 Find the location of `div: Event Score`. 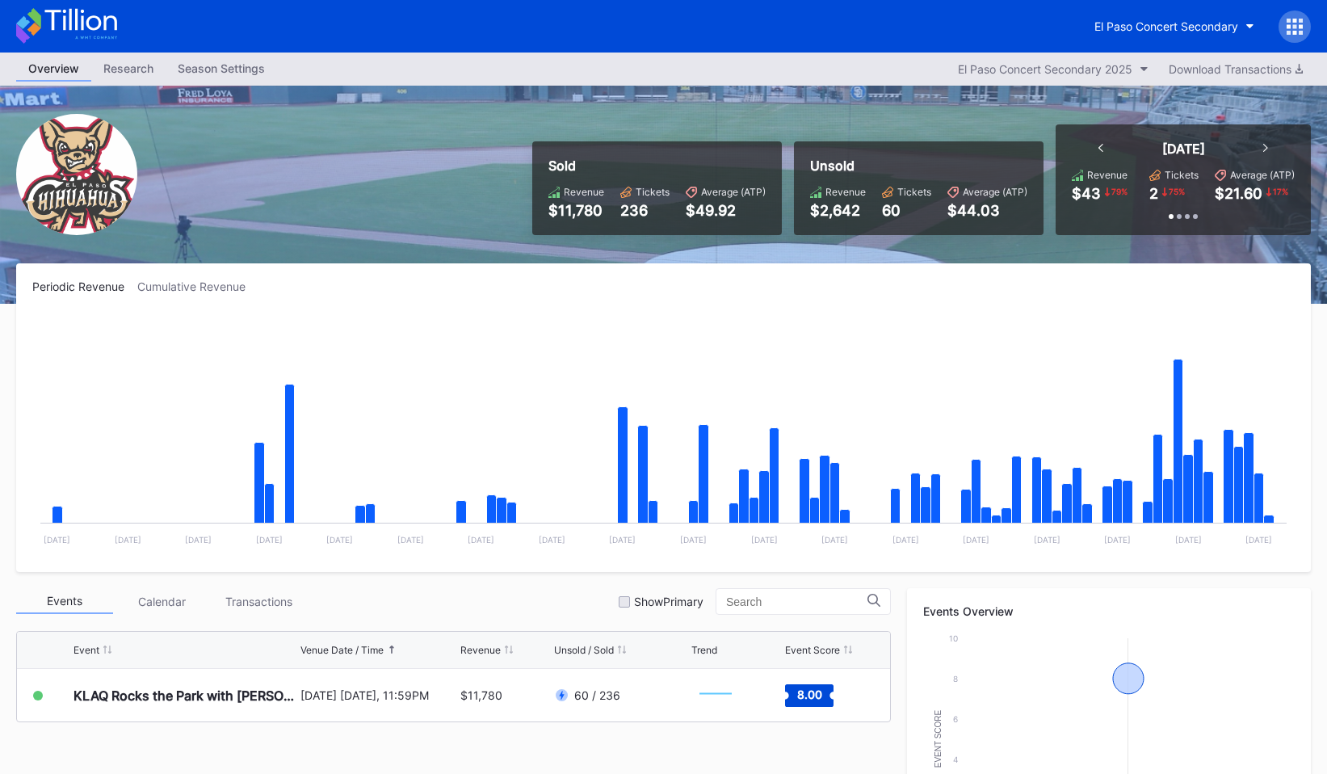

div: Event Score is located at coordinates (813, 649).